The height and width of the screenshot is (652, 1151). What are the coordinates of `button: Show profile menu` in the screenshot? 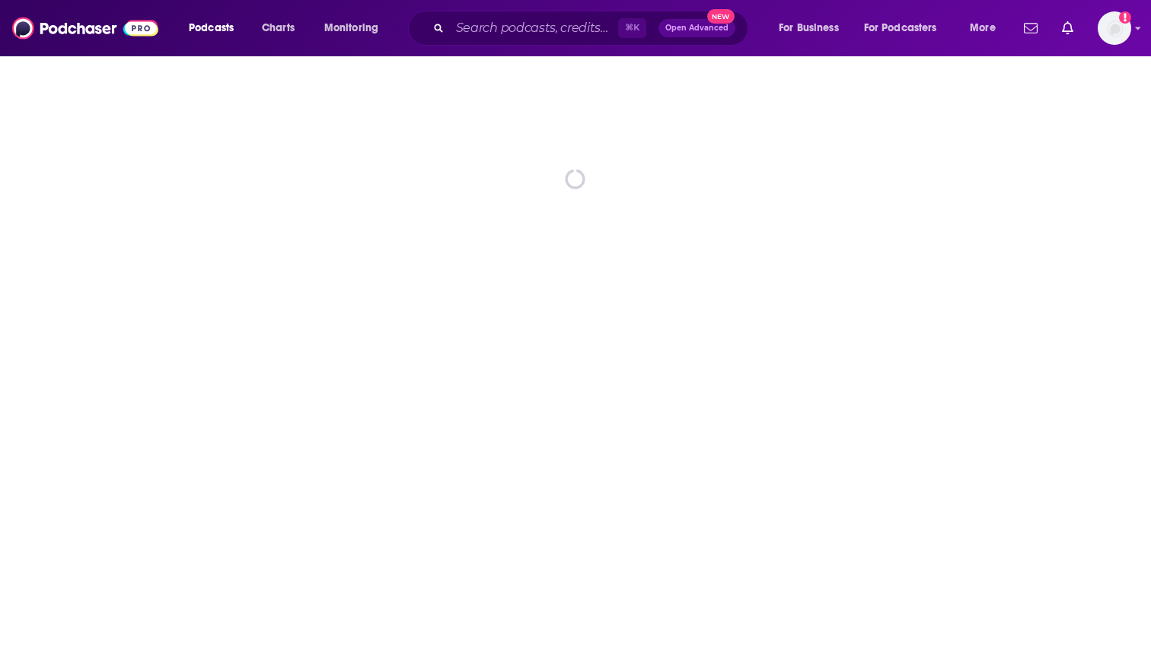 It's located at (1114, 28).